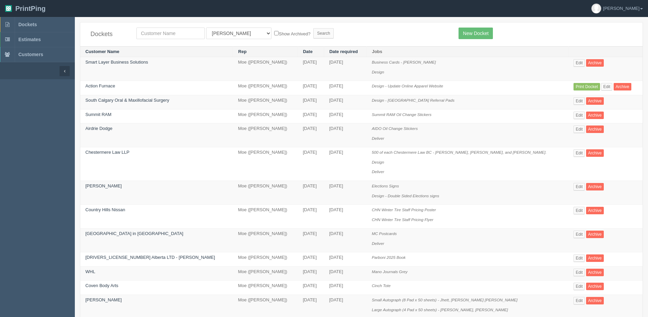  What do you see at coordinates (475, 33) in the screenshot?
I see `a: New Docket` at bounding box center [475, 33].